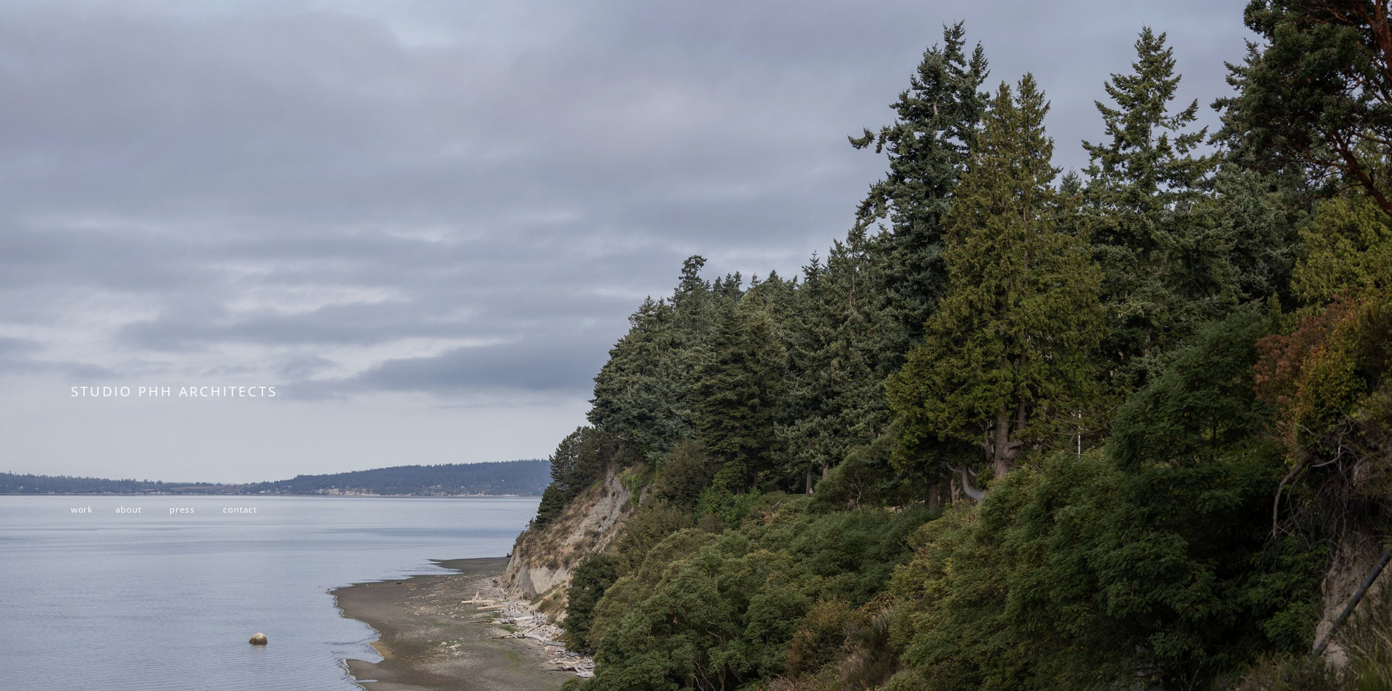  What do you see at coordinates (182, 509) in the screenshot?
I see `span: press` at bounding box center [182, 509].